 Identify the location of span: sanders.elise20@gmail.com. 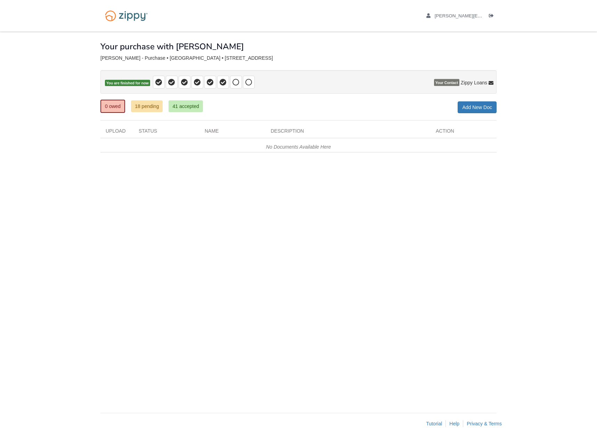
(493, 16).